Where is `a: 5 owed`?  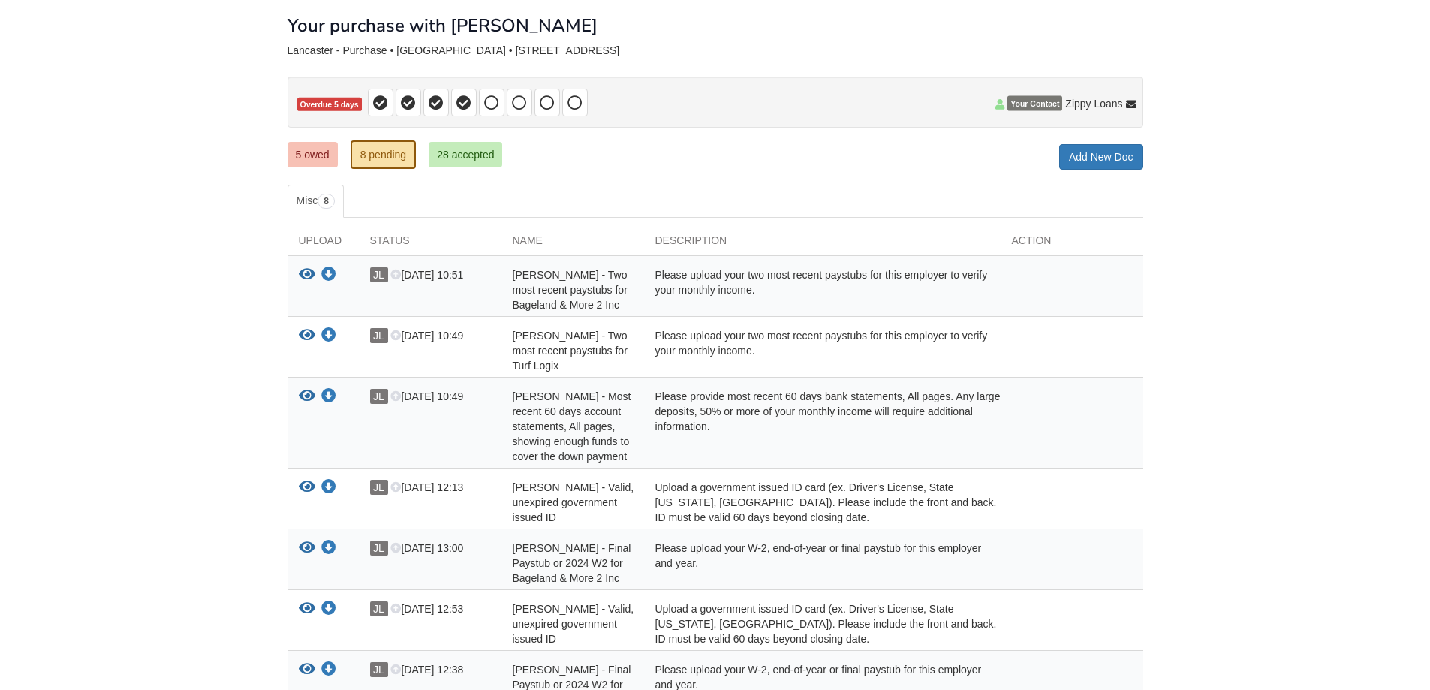 a: 5 owed is located at coordinates (312, 155).